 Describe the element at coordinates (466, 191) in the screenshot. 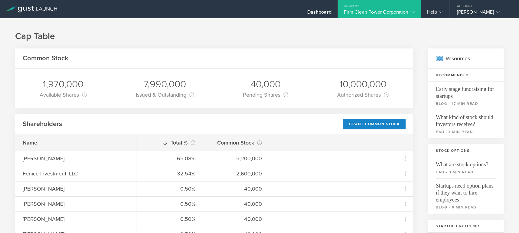

I see `span: Startups need option plans if they want to hire employees` at that location.